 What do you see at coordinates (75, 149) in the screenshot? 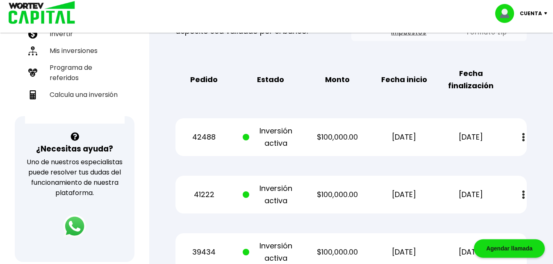
I see `h3: ¿Necesitas ayuda?` at bounding box center [75, 149].